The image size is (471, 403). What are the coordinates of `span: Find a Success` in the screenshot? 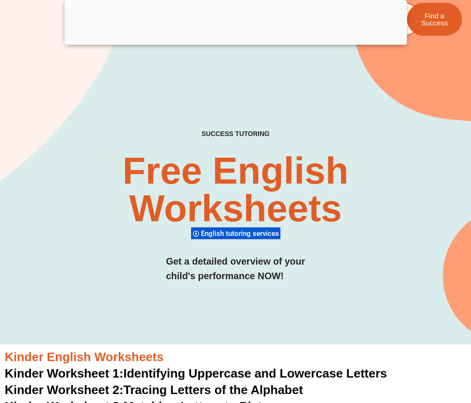 It's located at (434, 19).